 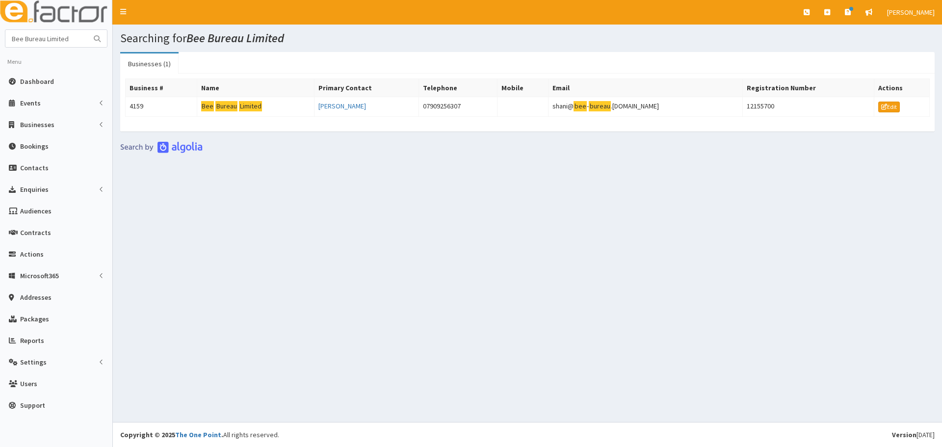 I want to click on td: 12155700, so click(x=808, y=107).